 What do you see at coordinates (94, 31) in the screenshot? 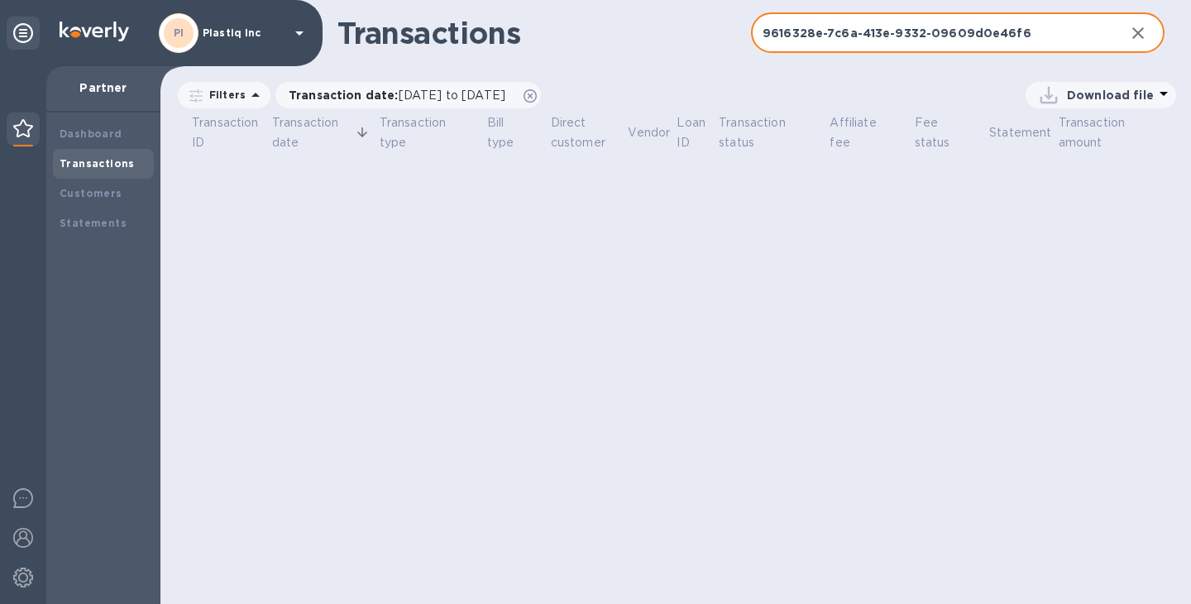
I see `img: Logo` at bounding box center [94, 31].